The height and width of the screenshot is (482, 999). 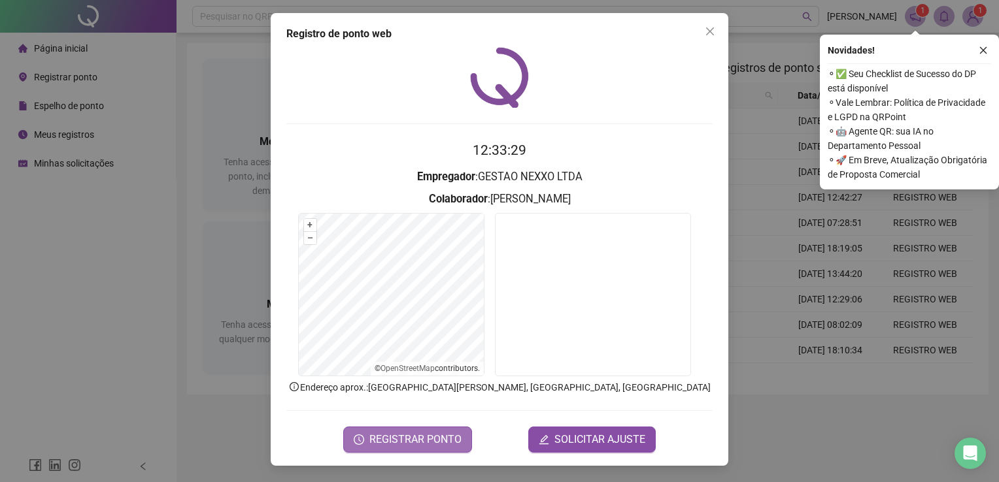 What do you see at coordinates (499, 77) in the screenshot?
I see `img: QRPoint` at bounding box center [499, 77].